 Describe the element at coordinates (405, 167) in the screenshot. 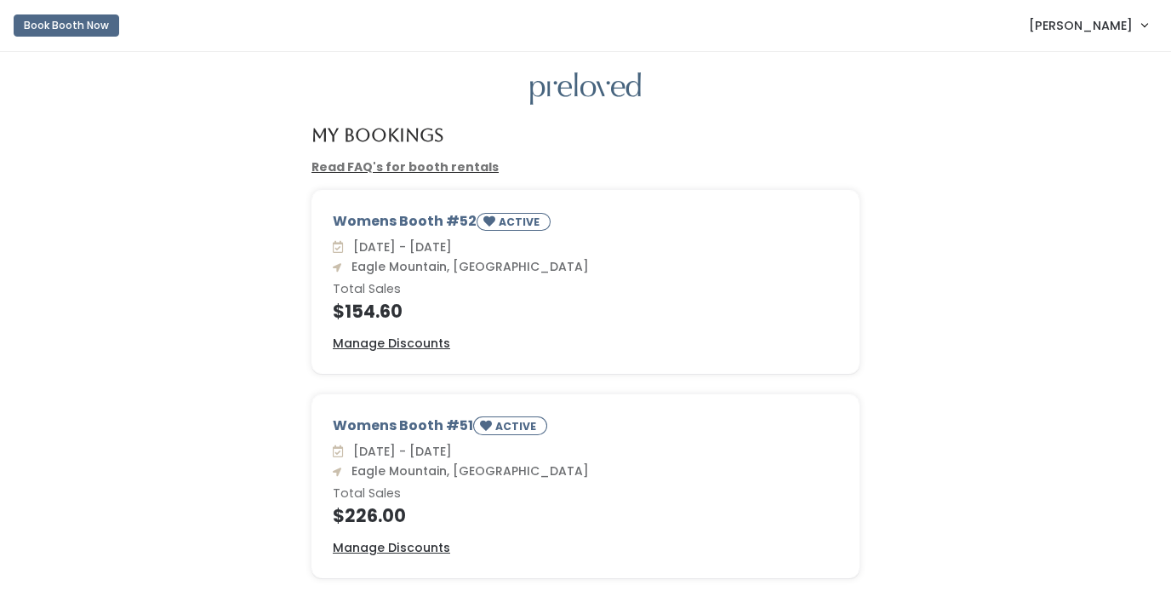

I see `a: Read FAQ's for booth rentals` at that location.